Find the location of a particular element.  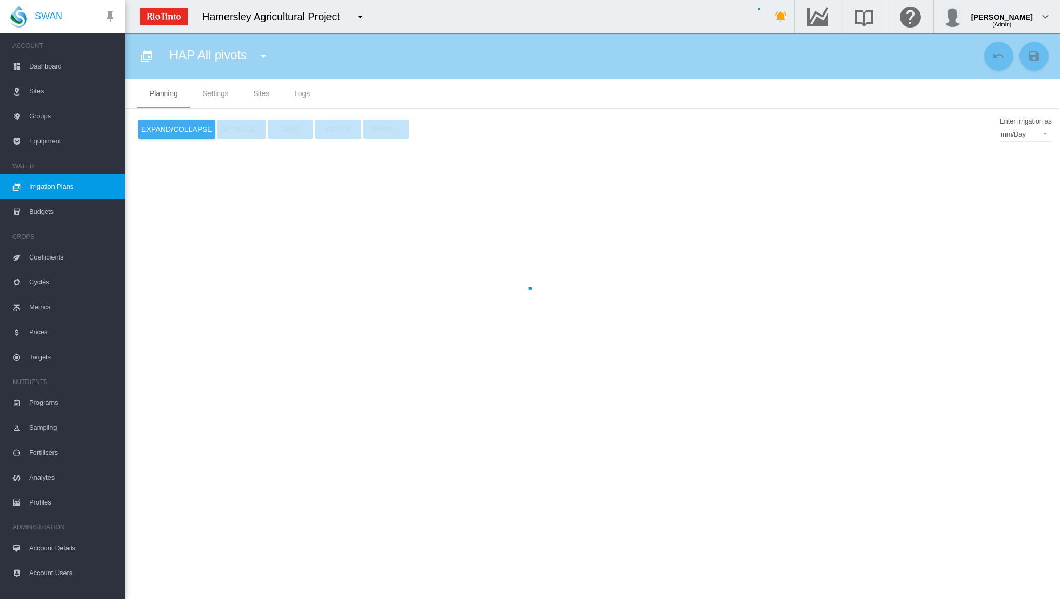

span: Irrigation Plans is located at coordinates (73, 187).